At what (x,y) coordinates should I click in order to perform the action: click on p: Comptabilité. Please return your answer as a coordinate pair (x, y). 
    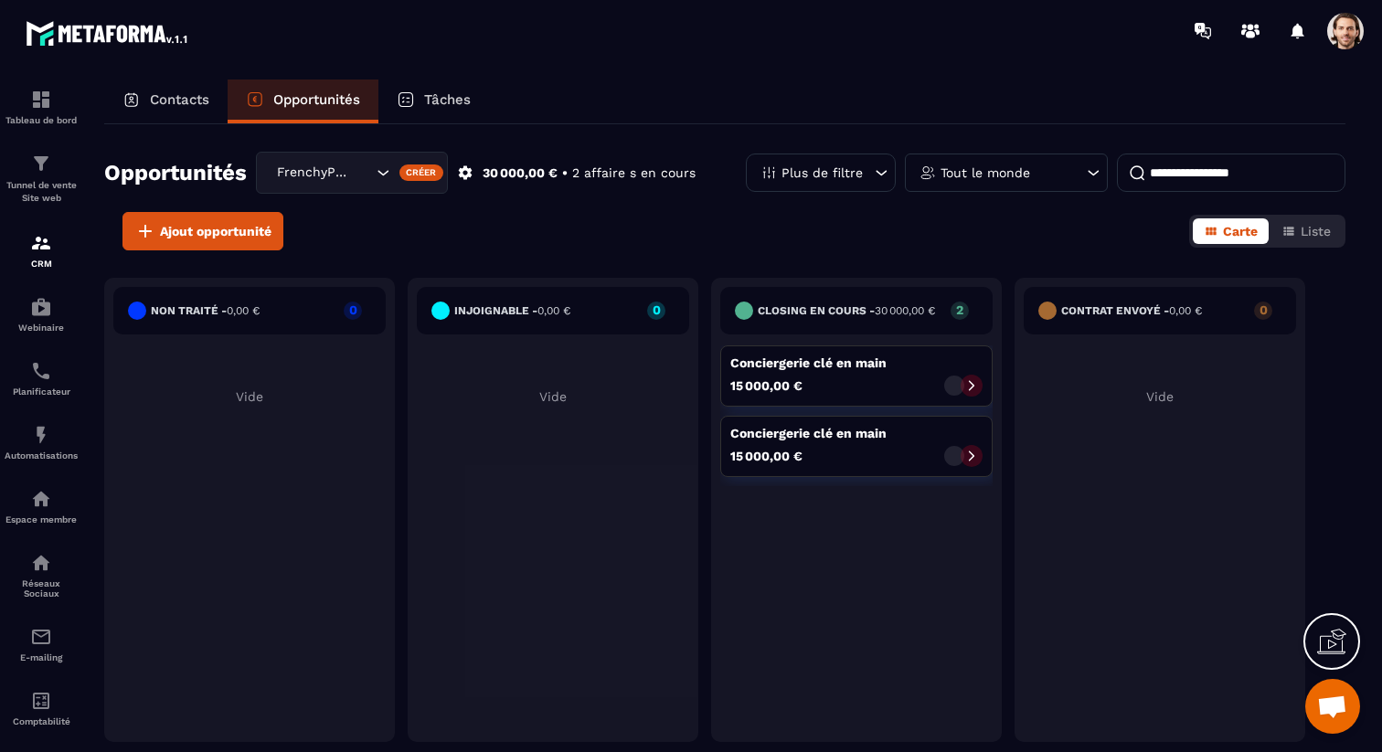
    Looking at the image, I should click on (41, 721).